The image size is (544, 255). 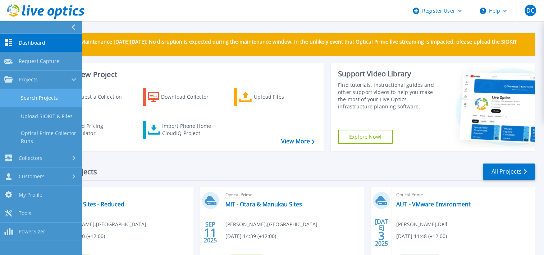 What do you see at coordinates (31, 158) in the screenshot?
I see `span: Collectors` at bounding box center [31, 158].